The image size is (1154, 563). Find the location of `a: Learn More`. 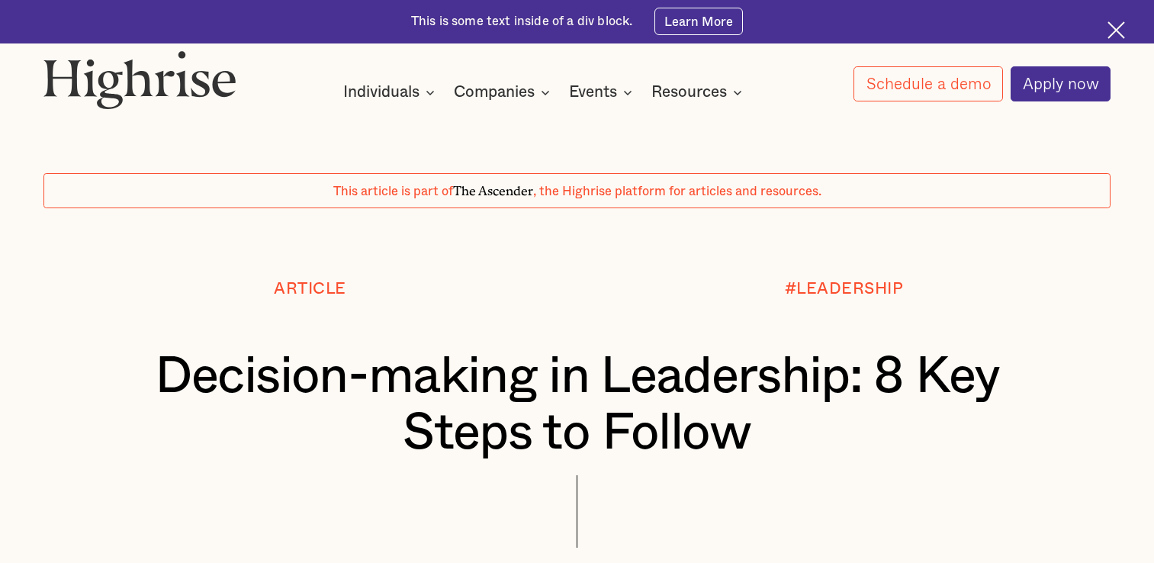

a: Learn More is located at coordinates (699, 21).